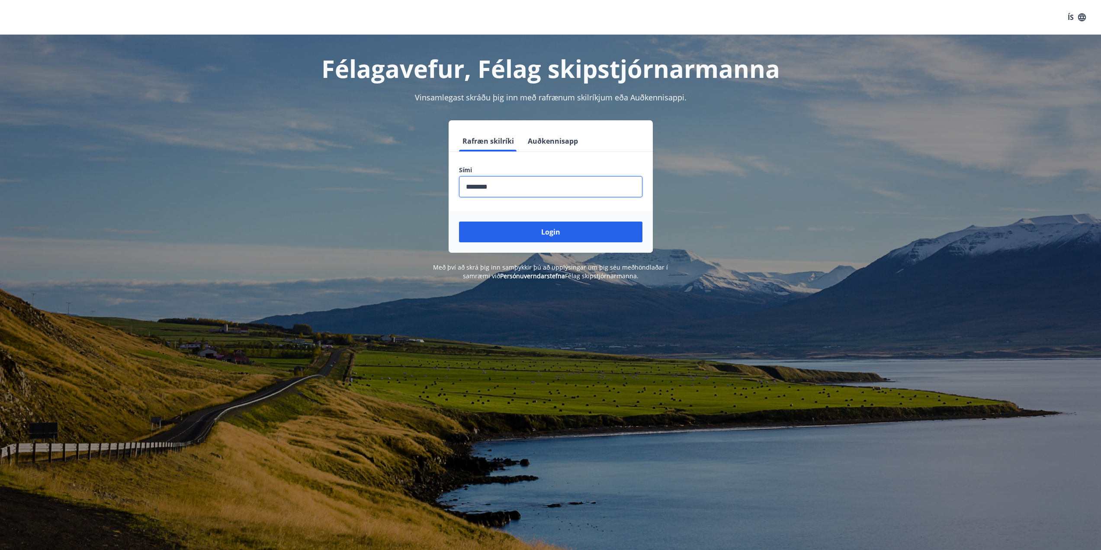  What do you see at coordinates (551, 68) in the screenshot?
I see `h1: Félagavefur, Félag skipstjórnarmanna` at bounding box center [551, 68].